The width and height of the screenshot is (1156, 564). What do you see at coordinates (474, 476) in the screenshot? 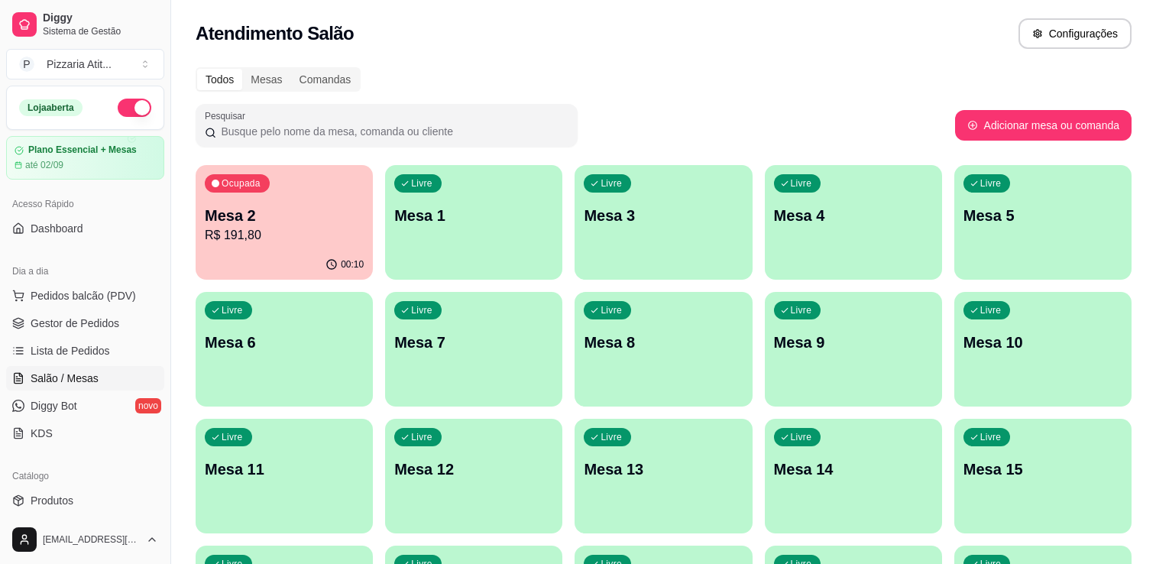
I see `button: LivreMesa 12` at bounding box center [474, 476].